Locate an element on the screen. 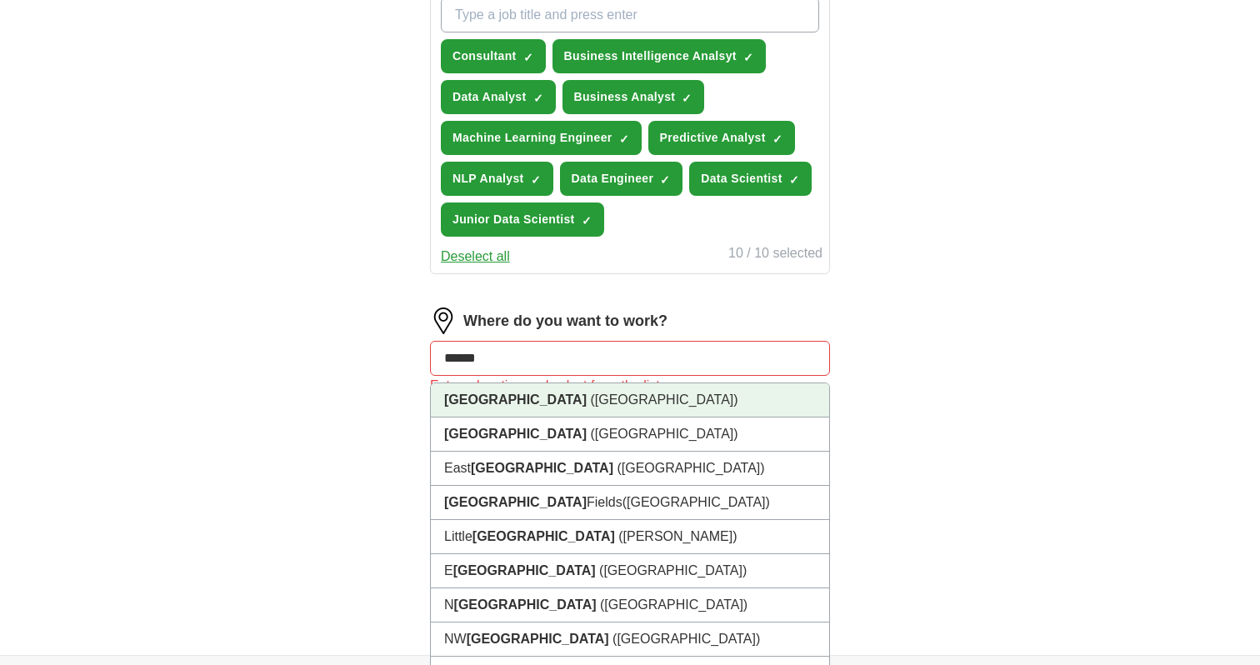 This screenshot has height=665, width=1260. button: Data Engineer✓ is located at coordinates (622, 178).